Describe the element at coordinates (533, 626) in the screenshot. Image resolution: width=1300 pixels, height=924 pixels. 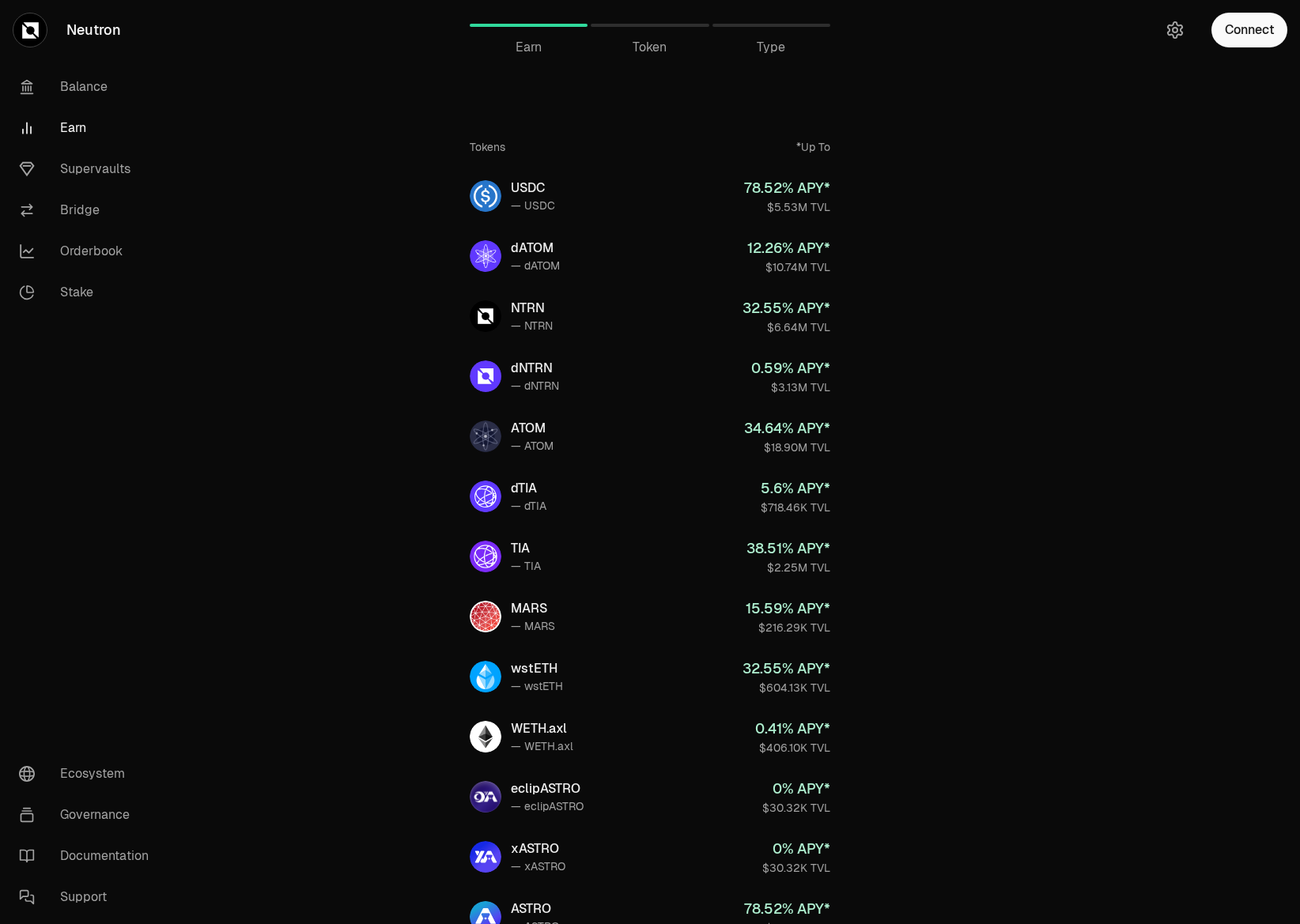
I see `div: — MARS` at that location.